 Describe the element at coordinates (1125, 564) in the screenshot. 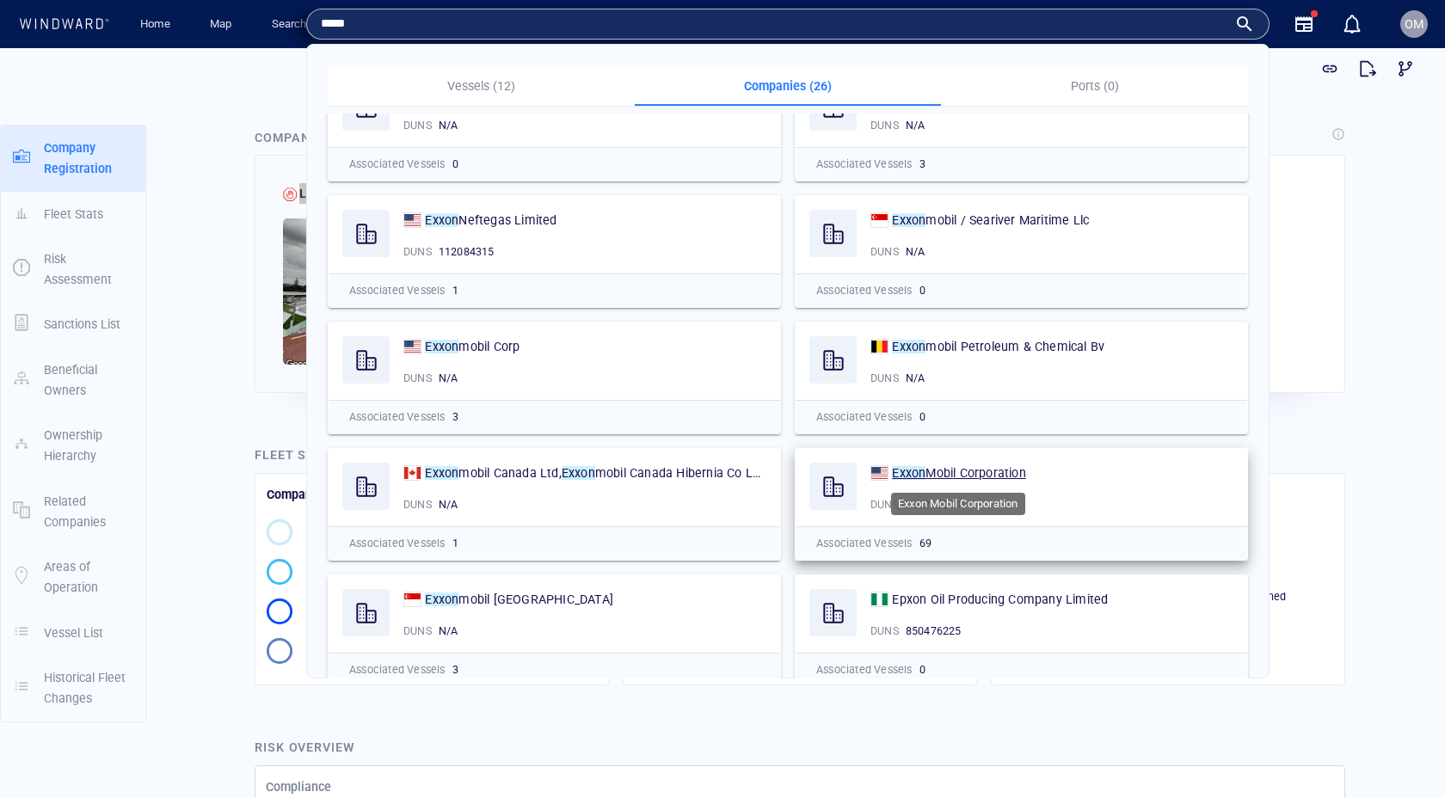

I see `span: Risk Patterns` at that location.